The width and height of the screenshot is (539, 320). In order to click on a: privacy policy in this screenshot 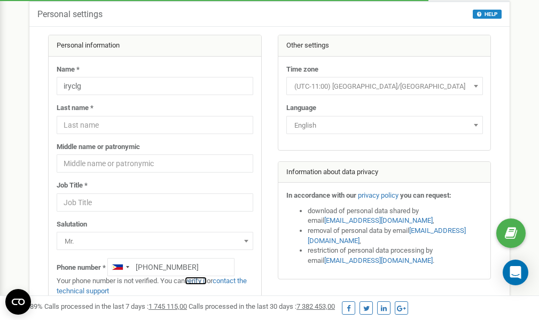, I will do `click(378, 195)`.